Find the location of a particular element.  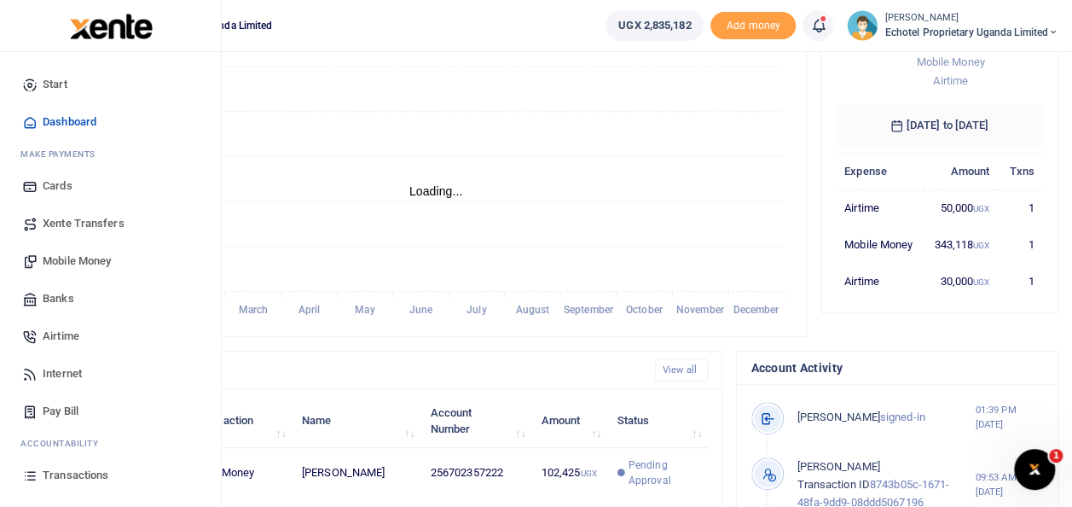

tspan: December is located at coordinates (756, 310).